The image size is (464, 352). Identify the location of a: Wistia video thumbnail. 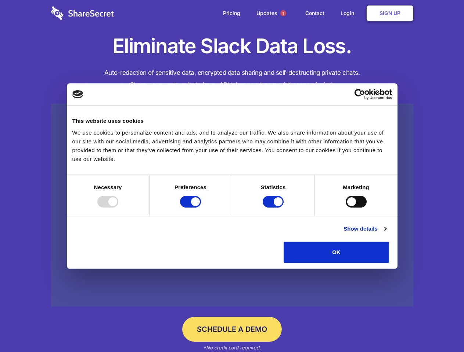
(232, 205).